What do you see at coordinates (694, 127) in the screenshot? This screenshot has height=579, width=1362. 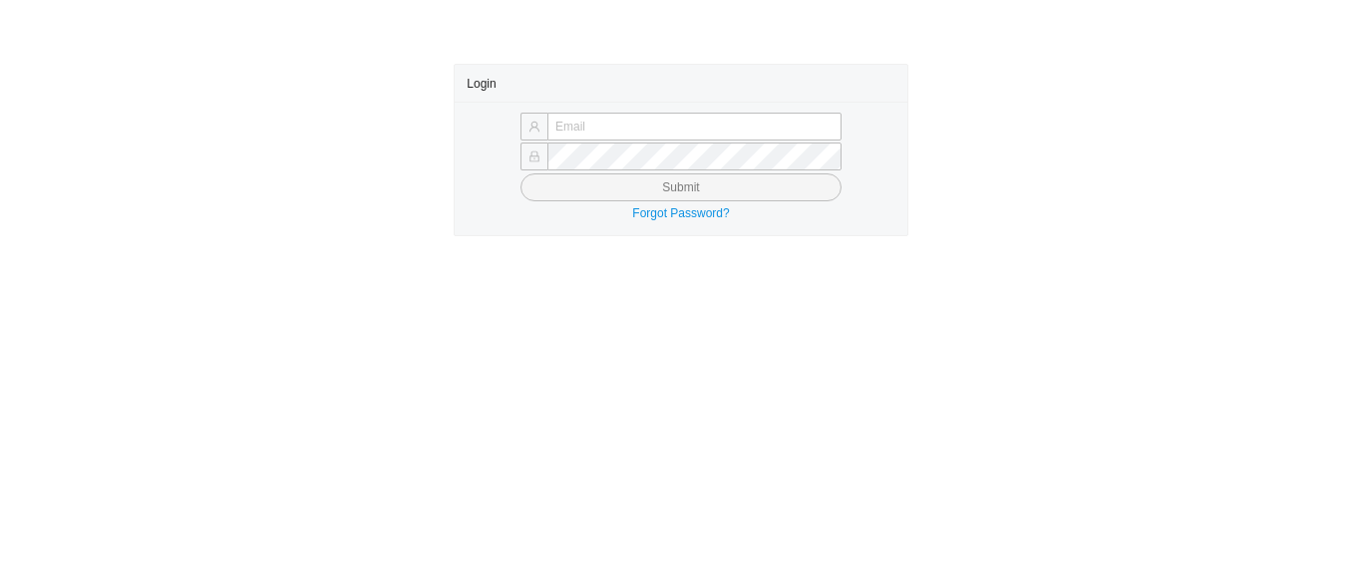 I see `input: Email` at bounding box center [694, 127].